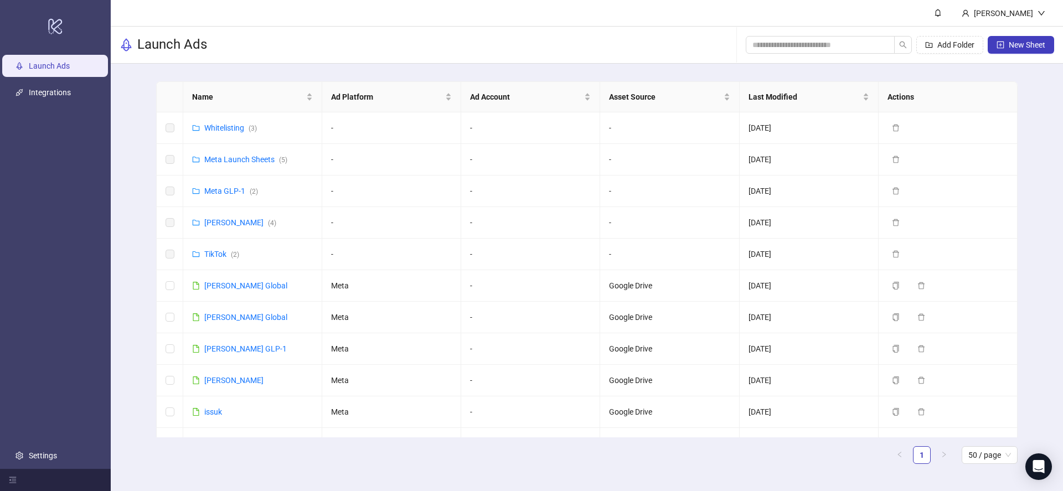 The image size is (1063, 491). What do you see at coordinates (387, 97) in the screenshot?
I see `span: Ad Platform` at bounding box center [387, 97].